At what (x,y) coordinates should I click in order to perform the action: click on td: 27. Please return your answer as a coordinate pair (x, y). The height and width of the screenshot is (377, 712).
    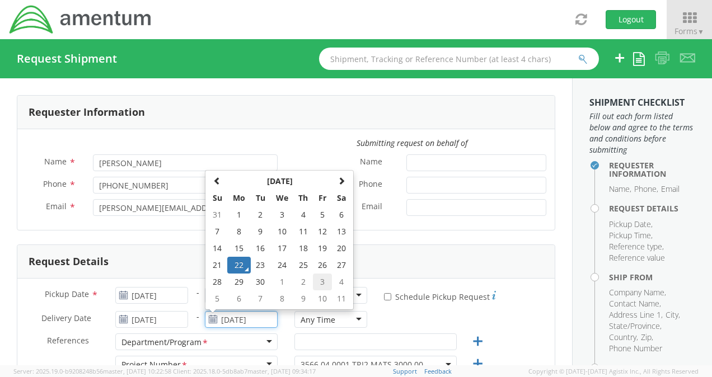
    Looking at the image, I should click on (341, 265).